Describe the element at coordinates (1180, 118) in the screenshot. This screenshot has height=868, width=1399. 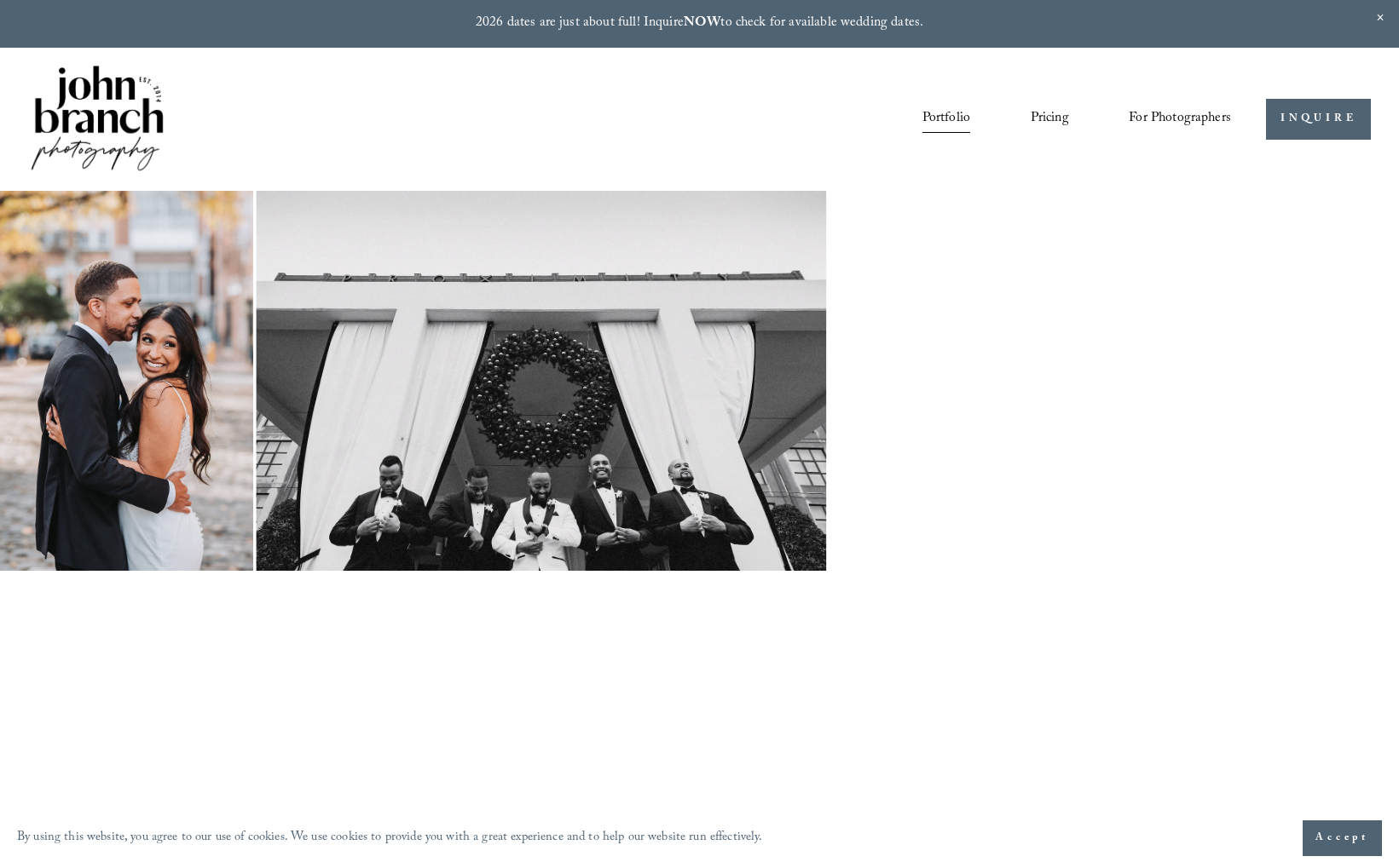
I see `span: For Photographers` at that location.